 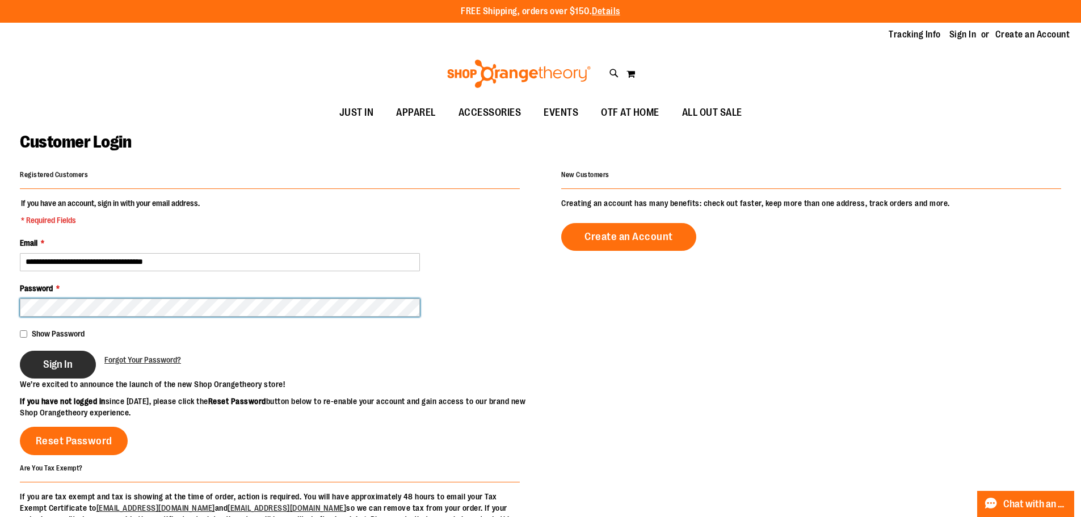 What do you see at coordinates (75, 142) in the screenshot?
I see `span: Customer Login` at bounding box center [75, 142].